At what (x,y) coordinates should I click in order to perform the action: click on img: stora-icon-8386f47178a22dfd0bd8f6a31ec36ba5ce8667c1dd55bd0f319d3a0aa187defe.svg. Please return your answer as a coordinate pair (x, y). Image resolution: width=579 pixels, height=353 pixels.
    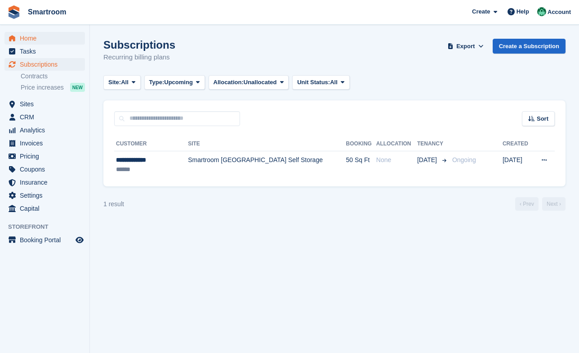
    Looking at the image, I should click on (14, 12).